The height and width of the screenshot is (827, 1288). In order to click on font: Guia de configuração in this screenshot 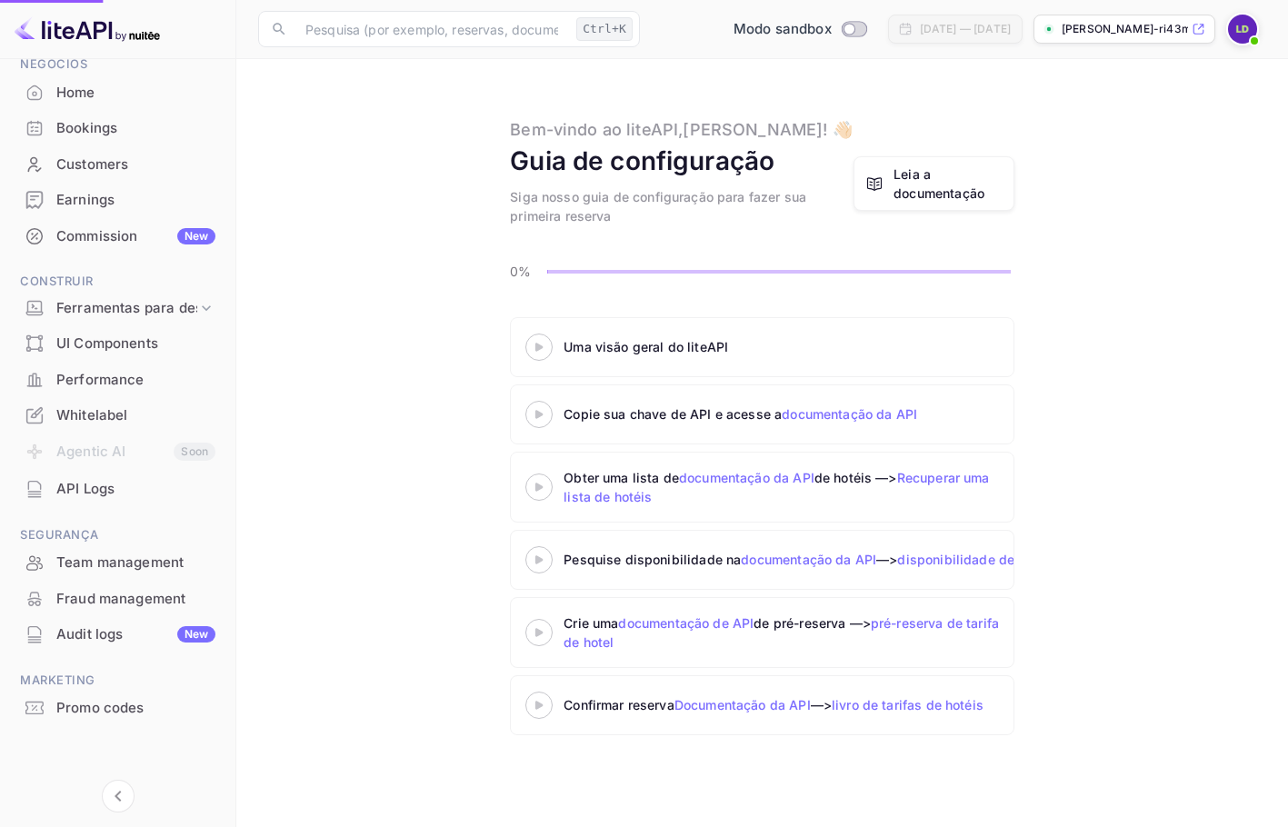, I will do `click(642, 161)`.